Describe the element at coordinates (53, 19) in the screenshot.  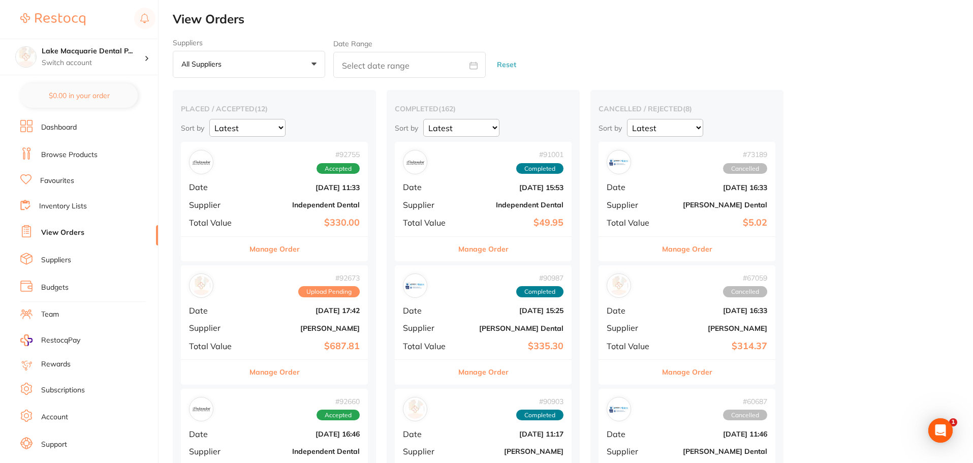
I see `a: Restocq Logo` at that location.